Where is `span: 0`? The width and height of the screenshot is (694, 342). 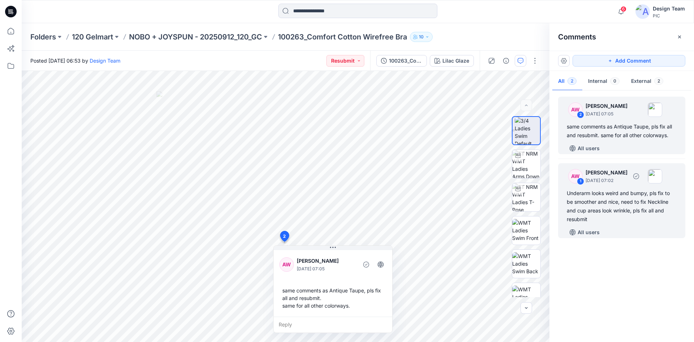 span: 0 is located at coordinates (615, 81).